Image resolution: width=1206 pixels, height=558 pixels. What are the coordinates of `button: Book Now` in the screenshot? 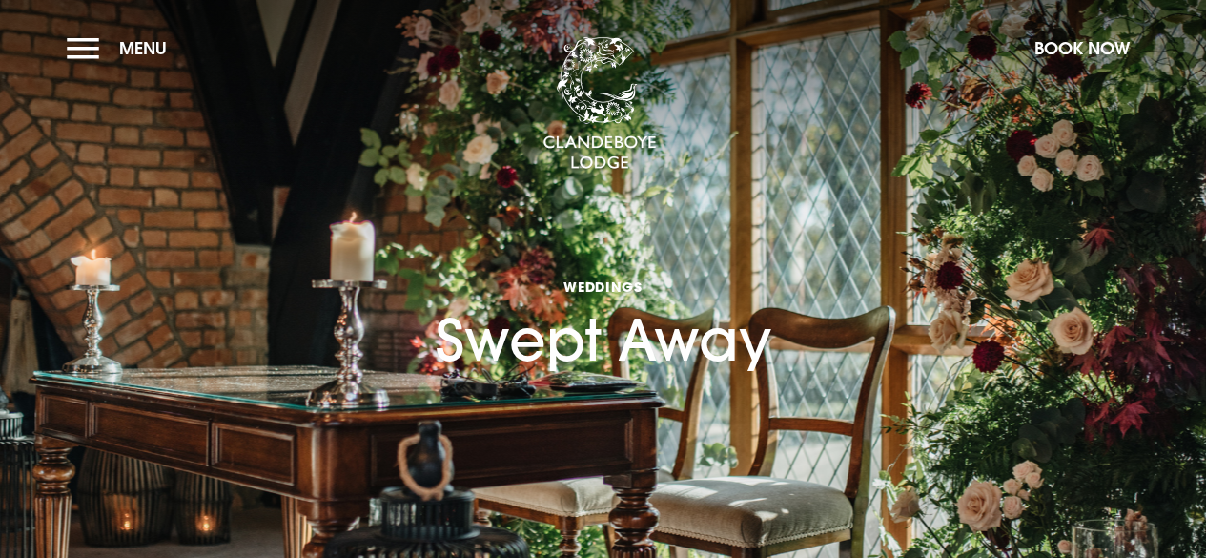 It's located at (1082, 48).